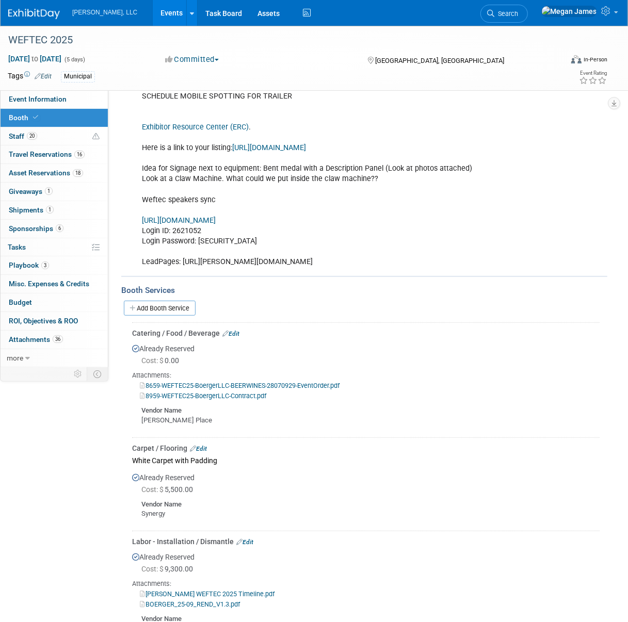 The image size is (628, 622). What do you see at coordinates (280, 40) in the screenshot?
I see `div: WEFTEC 2025` at bounding box center [280, 40].